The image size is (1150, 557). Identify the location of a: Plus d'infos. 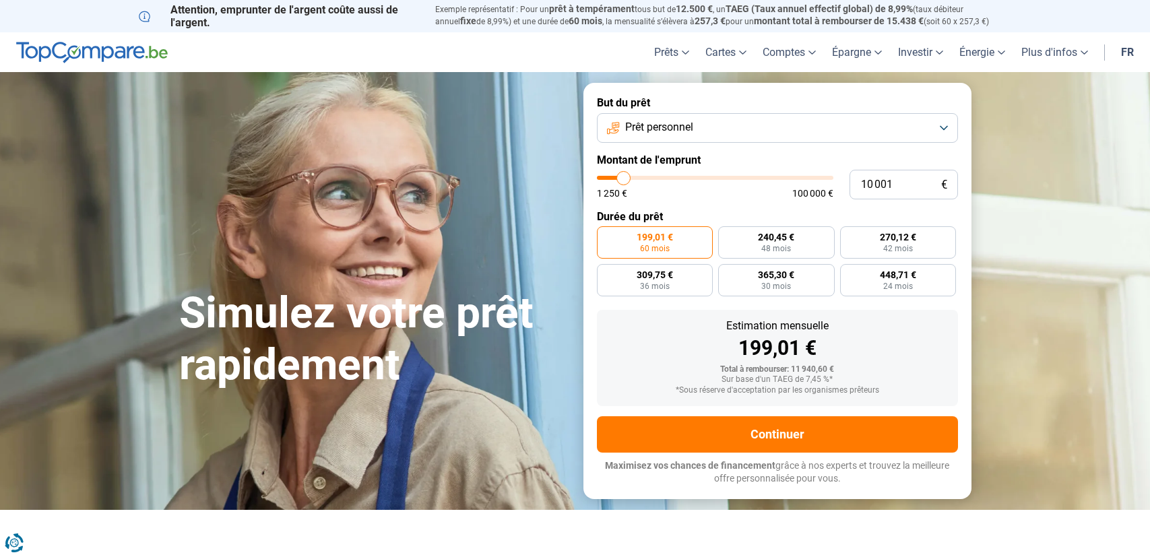
(1054, 52).